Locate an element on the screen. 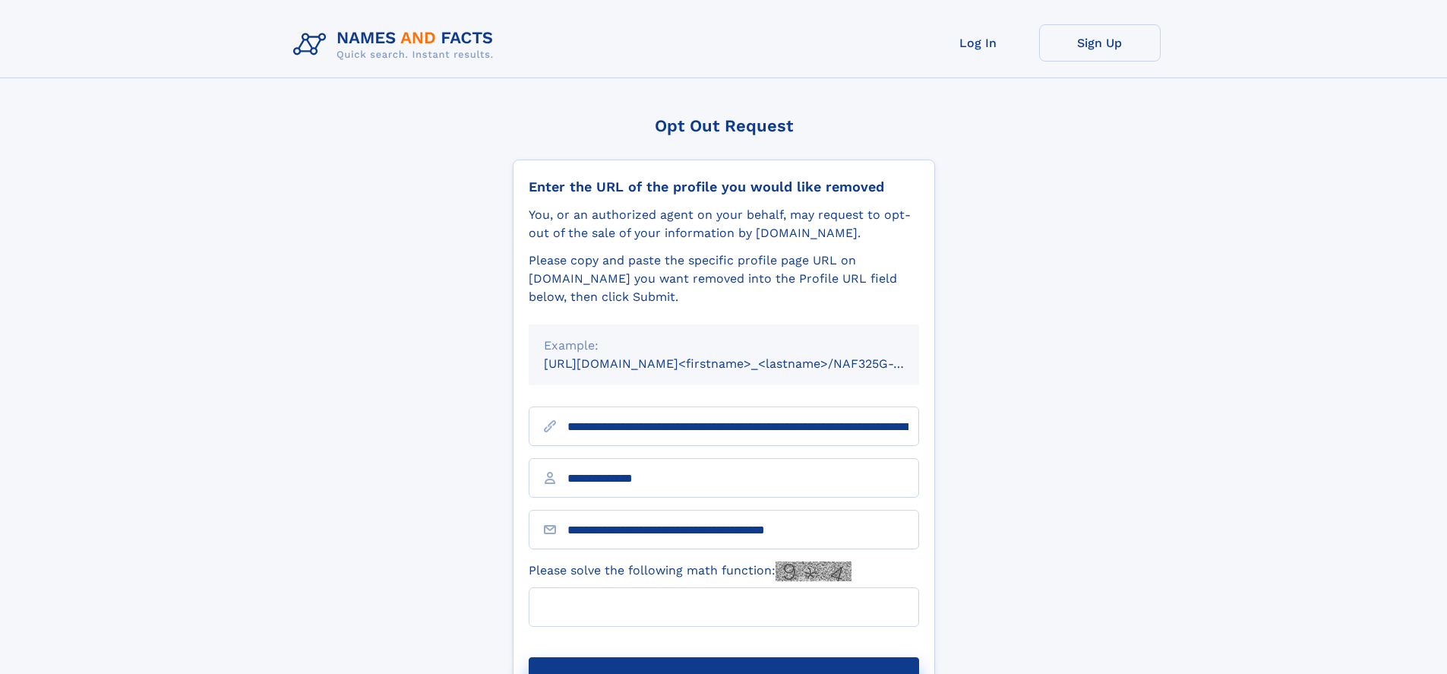  a: Log In is located at coordinates (978, 43).